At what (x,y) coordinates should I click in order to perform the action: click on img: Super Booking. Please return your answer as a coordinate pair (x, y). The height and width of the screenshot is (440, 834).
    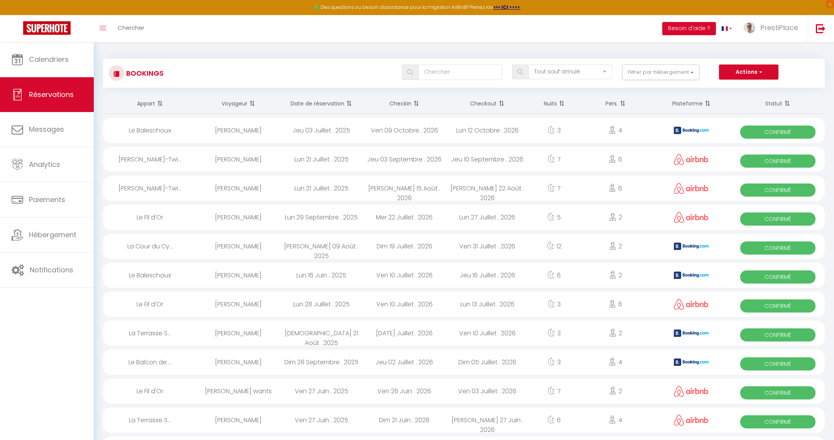
    Looking at the image, I should click on (47, 28).